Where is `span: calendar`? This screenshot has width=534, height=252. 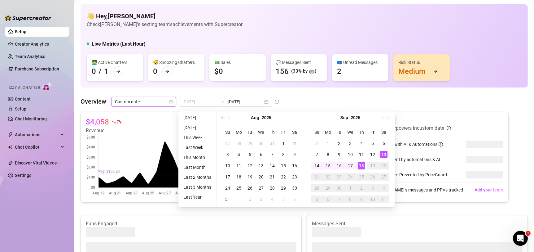
span: calendar is located at coordinates (171, 102).